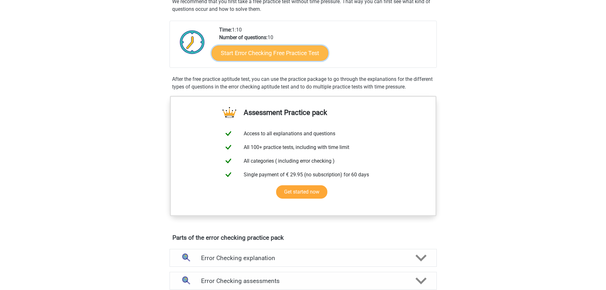 The height and width of the screenshot is (290, 606). I want to click on h4: Parts of the error checking practice pack, so click(303, 237).